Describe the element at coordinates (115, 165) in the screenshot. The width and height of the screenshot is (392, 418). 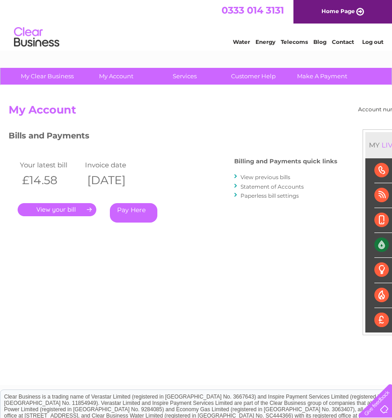
I see `td: Invoice date` at that location.